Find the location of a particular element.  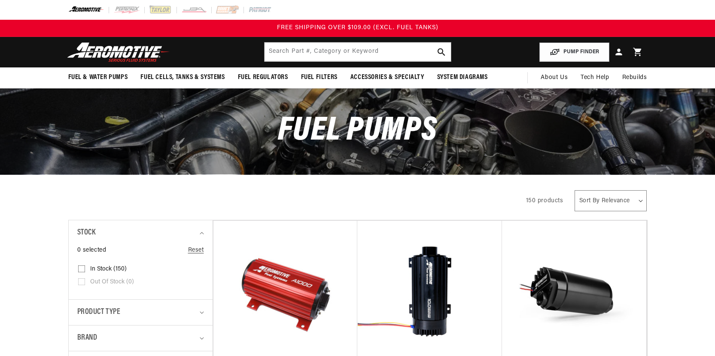

summary: Fuel Filters is located at coordinates (319, 77).